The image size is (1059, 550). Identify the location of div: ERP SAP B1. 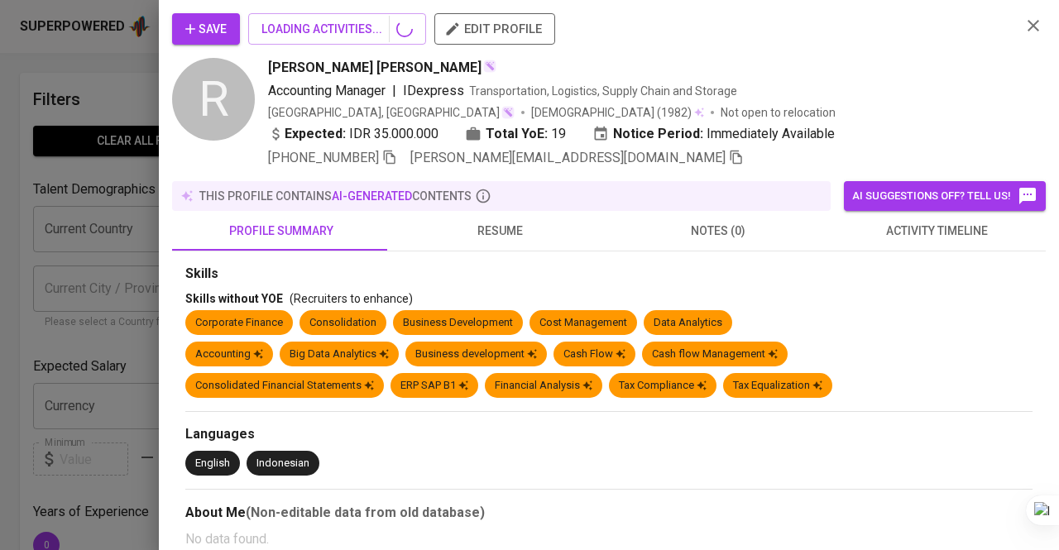
(434, 385).